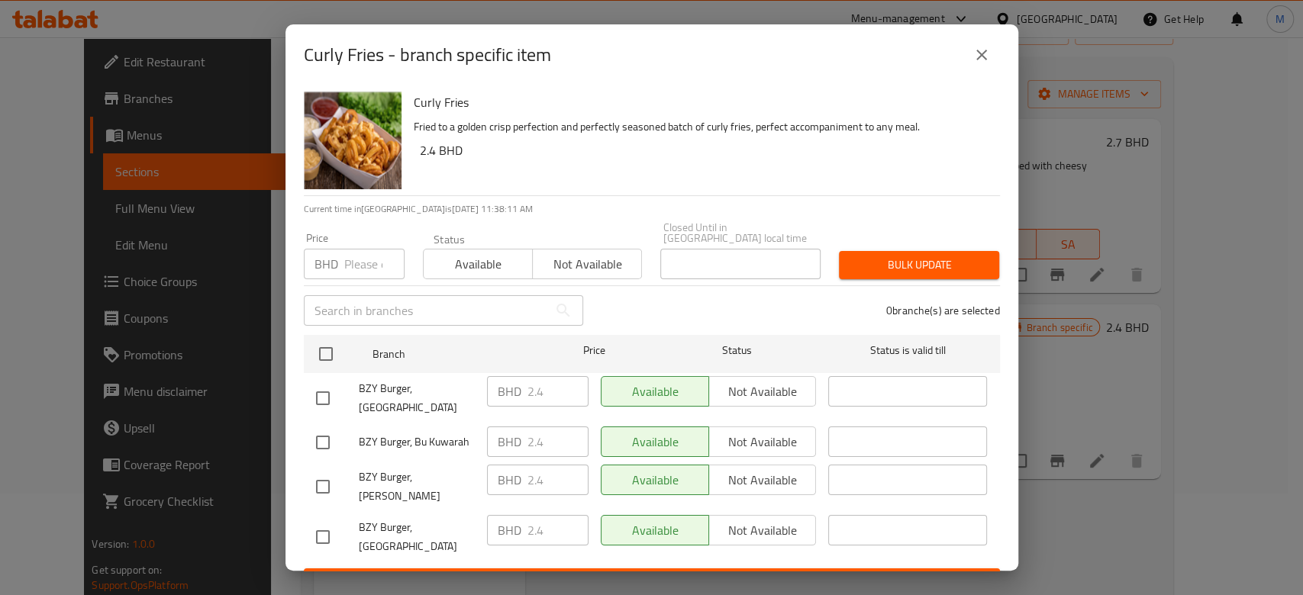  What do you see at coordinates (704, 150) in the screenshot?
I see `h6: 2.4 BHD` at bounding box center [704, 150].